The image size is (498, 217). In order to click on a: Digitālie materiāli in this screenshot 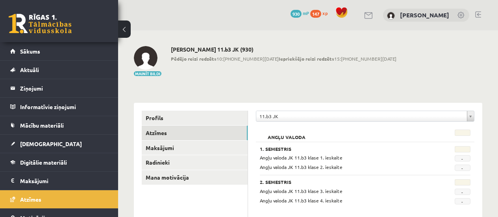, I will do `click(59, 162)`.